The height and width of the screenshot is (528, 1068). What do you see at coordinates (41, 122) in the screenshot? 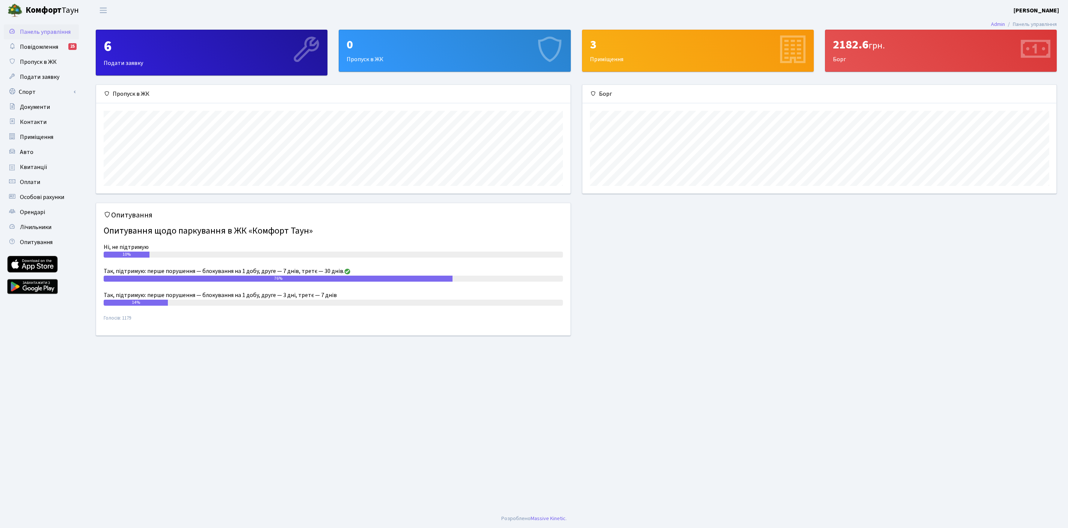
I see `a: Контакти` at bounding box center [41, 122].